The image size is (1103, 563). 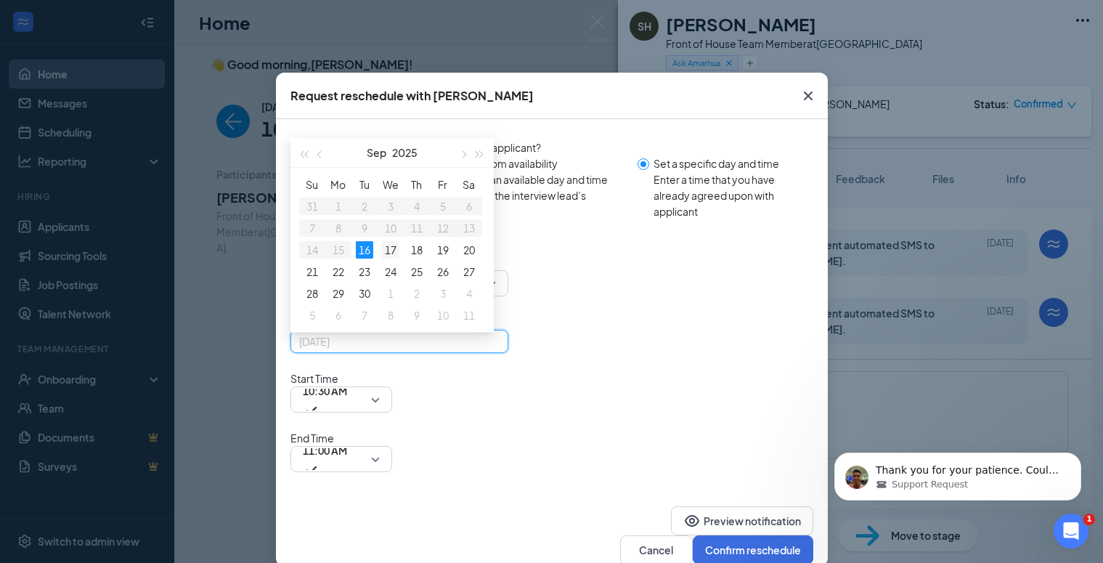 I want to click on span: Start Time, so click(x=341, y=378).